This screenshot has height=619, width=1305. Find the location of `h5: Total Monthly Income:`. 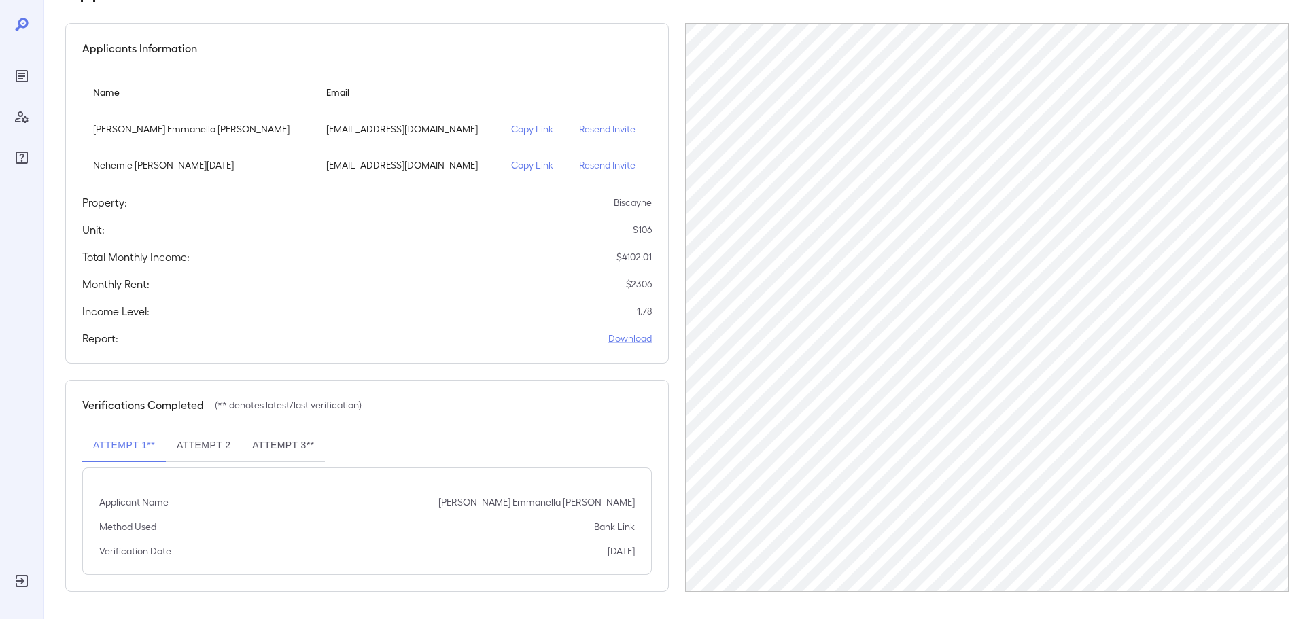

h5: Total Monthly Income: is located at coordinates (136, 257).